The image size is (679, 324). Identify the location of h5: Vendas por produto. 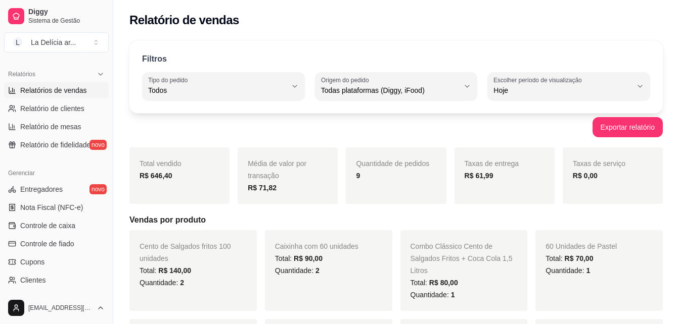
(396, 220).